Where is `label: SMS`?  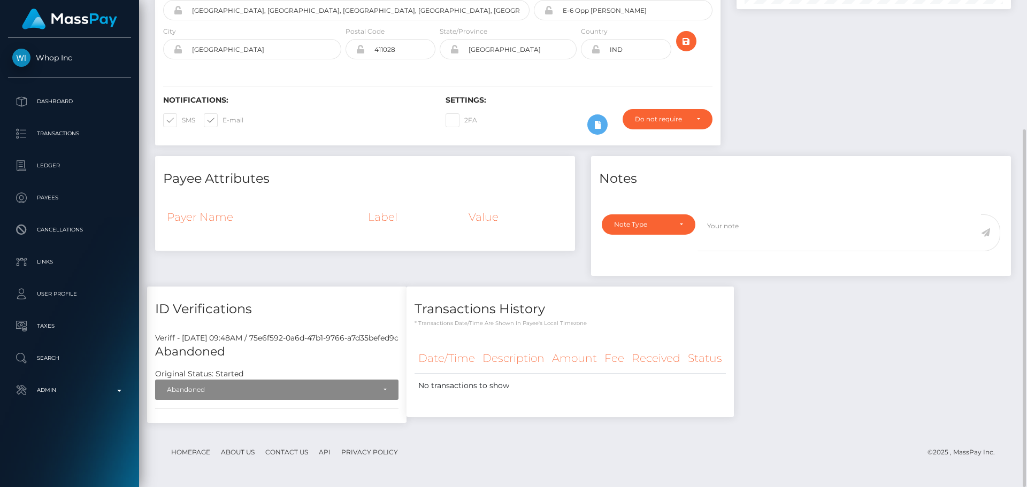 label: SMS is located at coordinates (179, 120).